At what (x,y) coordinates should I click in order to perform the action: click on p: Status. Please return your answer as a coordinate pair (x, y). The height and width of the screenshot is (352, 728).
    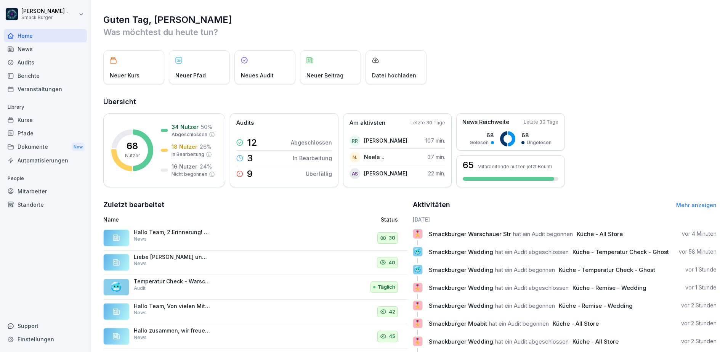
    Looking at the image, I should click on (389, 219).